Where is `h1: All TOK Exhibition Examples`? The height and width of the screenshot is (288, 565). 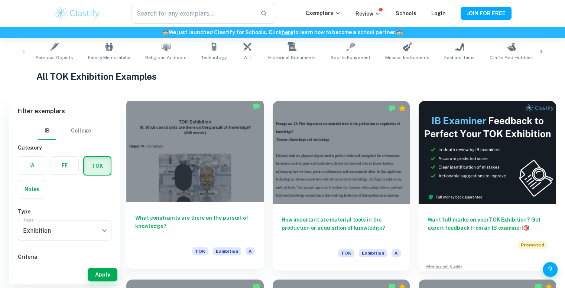
h1: All TOK Exhibition Examples is located at coordinates (283, 77).